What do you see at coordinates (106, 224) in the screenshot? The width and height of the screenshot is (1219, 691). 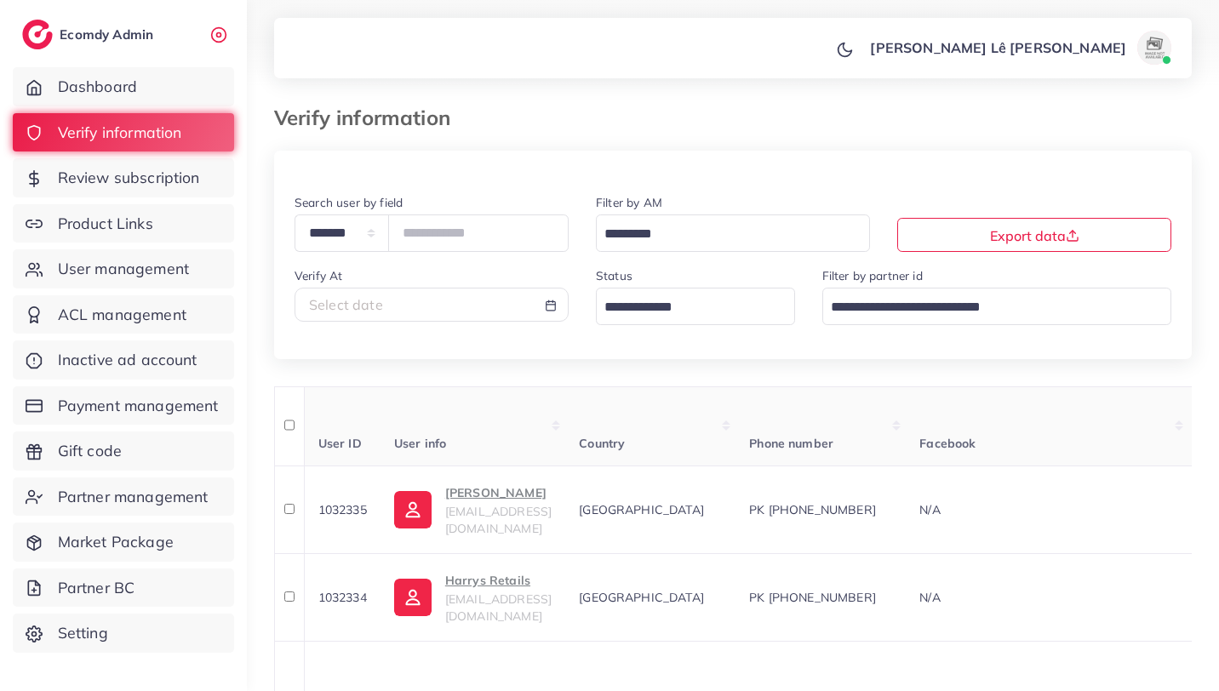 I see `span: Product Links` at bounding box center [106, 224].